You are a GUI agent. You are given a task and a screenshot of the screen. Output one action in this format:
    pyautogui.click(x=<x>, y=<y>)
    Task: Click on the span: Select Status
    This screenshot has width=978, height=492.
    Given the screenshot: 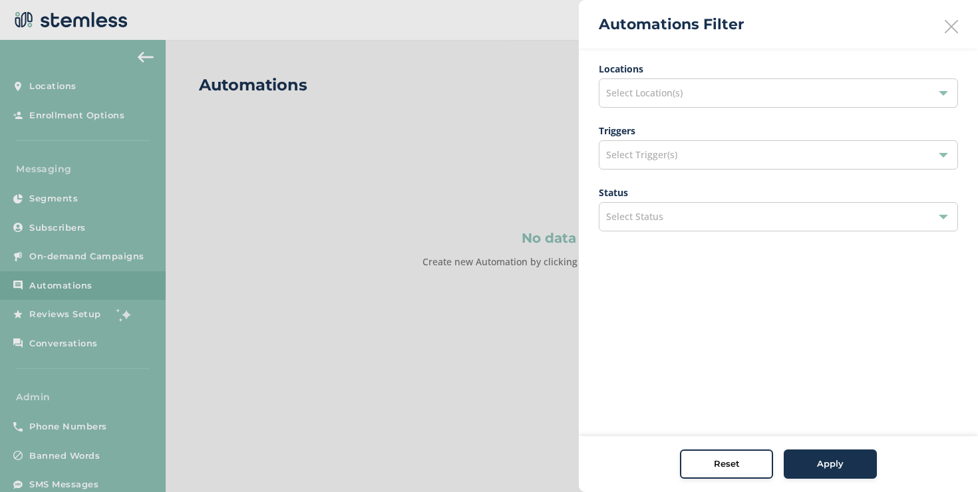 What is the action you would take?
    pyautogui.click(x=635, y=216)
    